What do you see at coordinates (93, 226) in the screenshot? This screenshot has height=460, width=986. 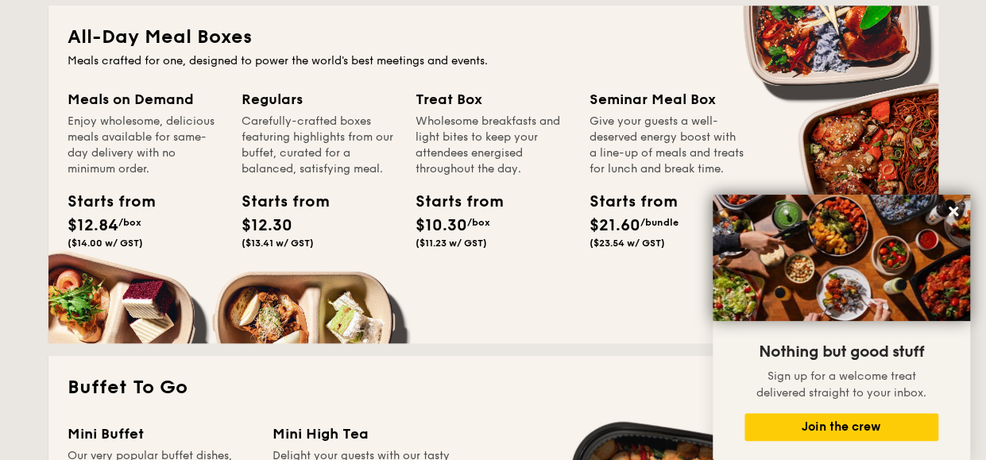 I see `span: $12.84` at bounding box center [93, 226].